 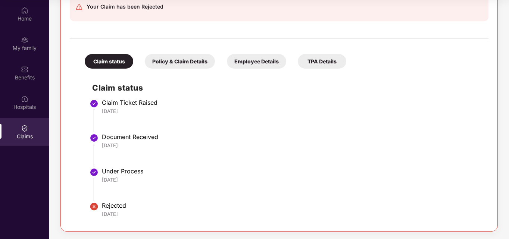 What do you see at coordinates (286, 88) in the screenshot?
I see `h2: Claim status` at bounding box center [286, 88].